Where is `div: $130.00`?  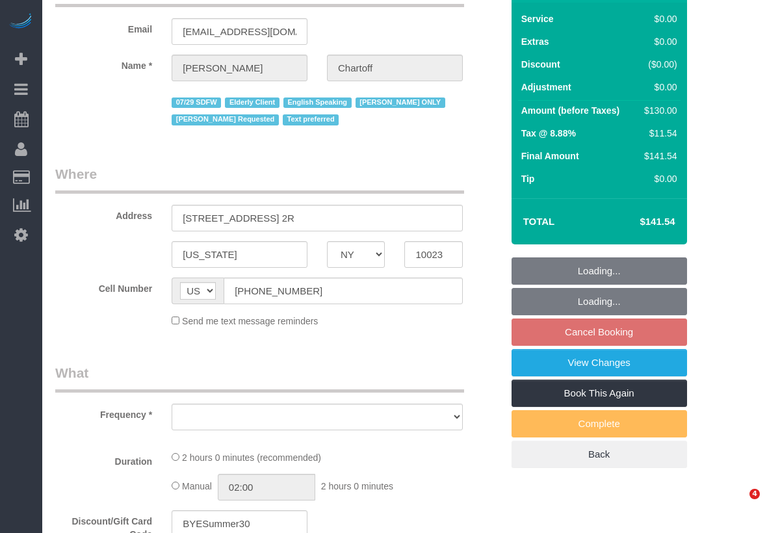 div: $130.00 is located at coordinates (658, 111).